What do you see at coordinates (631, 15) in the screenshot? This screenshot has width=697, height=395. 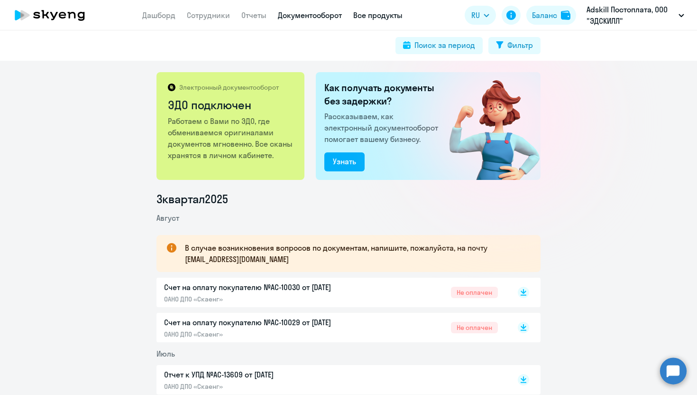 I see `p: Adskill Постоплата, ООО "ЭДСКИЛЛ"` at bounding box center [631, 15].